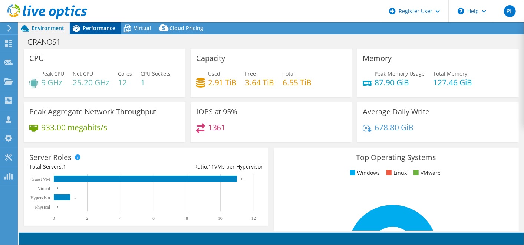 The width and height of the screenshot is (524, 245). What do you see at coordinates (41, 179) in the screenshot?
I see `text: Guest VM` at bounding box center [41, 179].